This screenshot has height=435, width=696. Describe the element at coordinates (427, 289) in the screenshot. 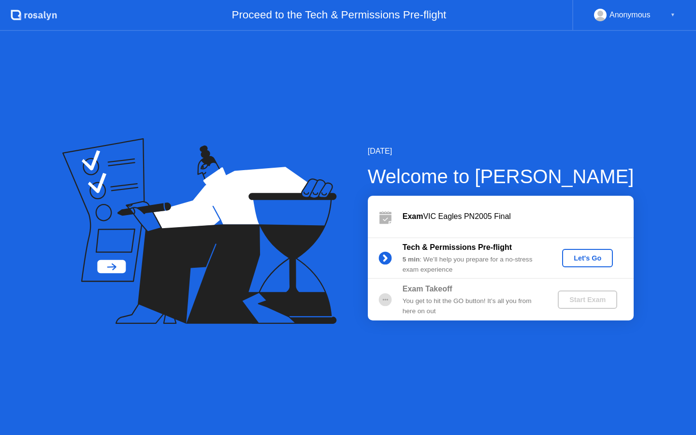

I see `b: Exam Takeoff` at that location.